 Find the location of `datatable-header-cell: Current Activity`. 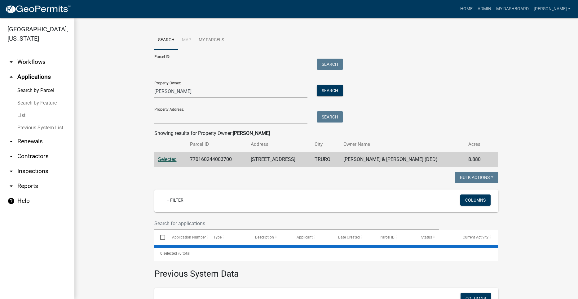

datatable-header-cell: Current Activity is located at coordinates (477, 237).